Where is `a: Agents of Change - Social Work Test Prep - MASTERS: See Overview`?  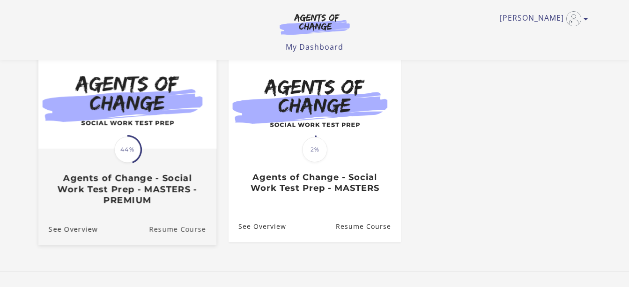 a: Agents of Change - Social Work Test Prep - MASTERS: See Overview is located at coordinates (257, 226).